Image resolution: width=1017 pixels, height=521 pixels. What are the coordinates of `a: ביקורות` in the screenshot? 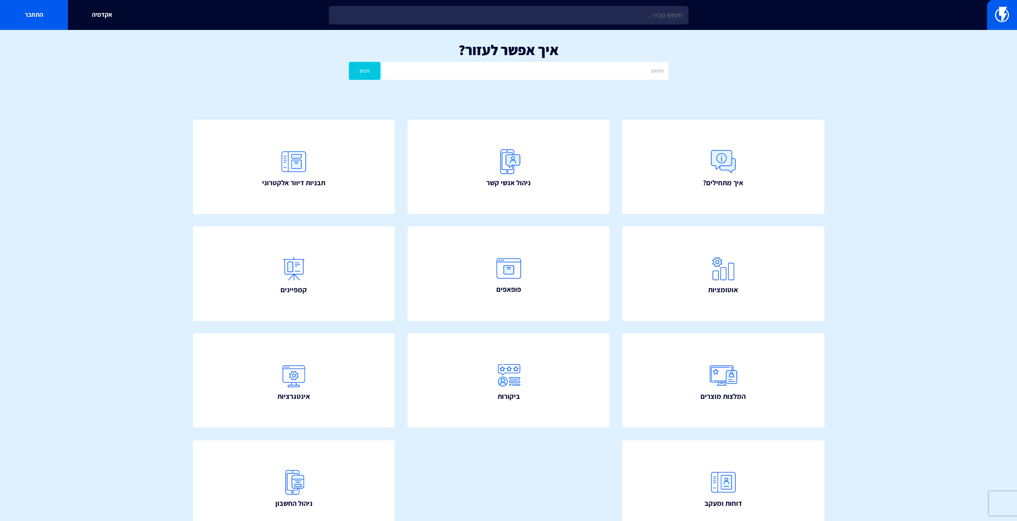 It's located at (508, 381).